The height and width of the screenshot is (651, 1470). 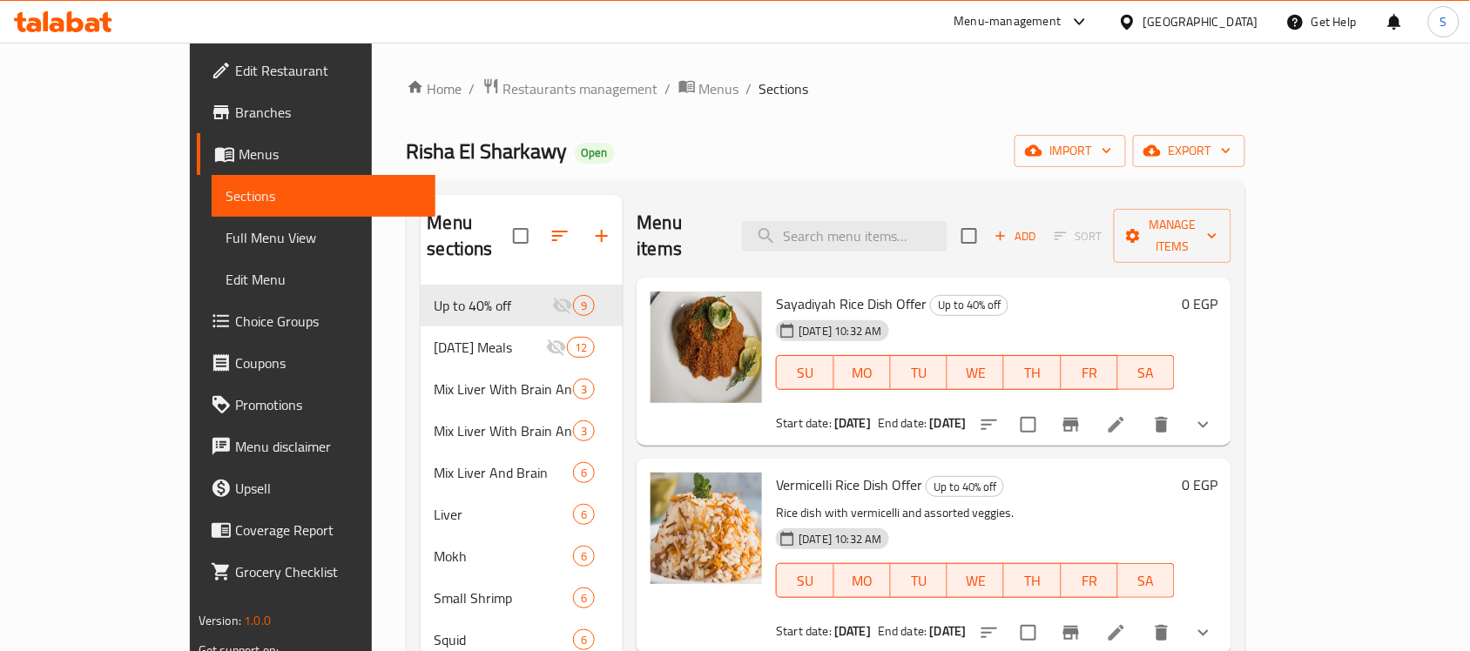 I want to click on h6: 0 EGP, so click(x=1199, y=304).